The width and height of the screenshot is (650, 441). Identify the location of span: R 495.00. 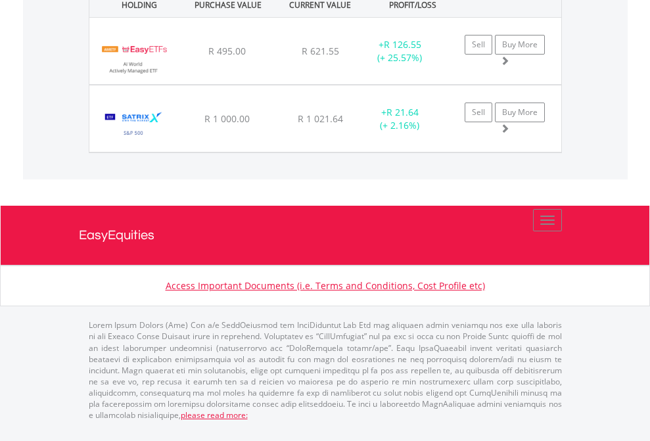
(227, 51).